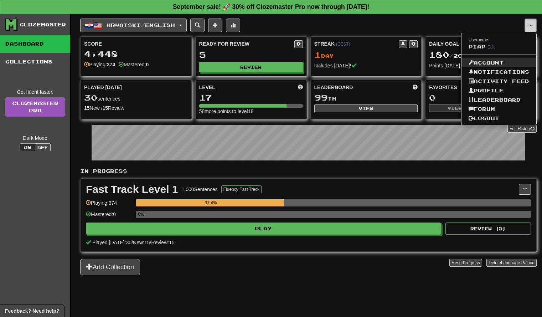 The width and height of the screenshot is (542, 317). I want to click on button: DeleteLanguage Pairing, so click(511, 262).